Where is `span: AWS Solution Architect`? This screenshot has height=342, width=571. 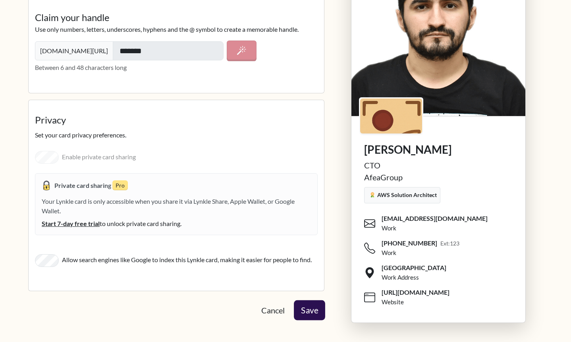 span: AWS Solution Architect is located at coordinates (407, 195).